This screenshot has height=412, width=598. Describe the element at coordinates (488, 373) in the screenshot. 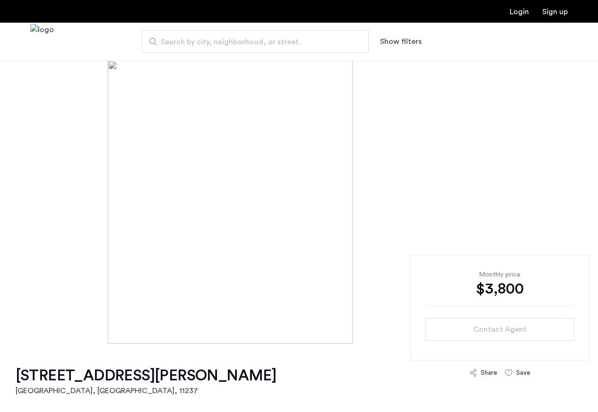

I see `div: Share` at that location.